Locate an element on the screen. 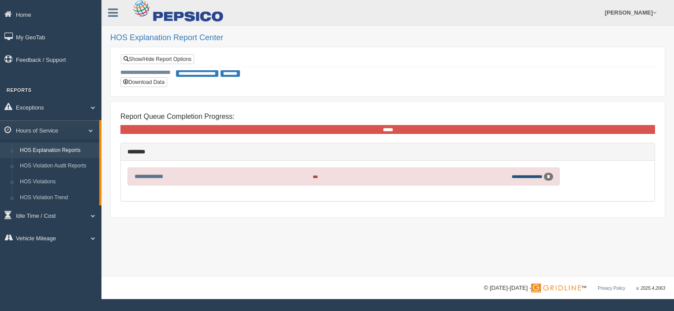 This screenshot has height=311, width=674. a: HOS Explanation Reports is located at coordinates (57, 151).